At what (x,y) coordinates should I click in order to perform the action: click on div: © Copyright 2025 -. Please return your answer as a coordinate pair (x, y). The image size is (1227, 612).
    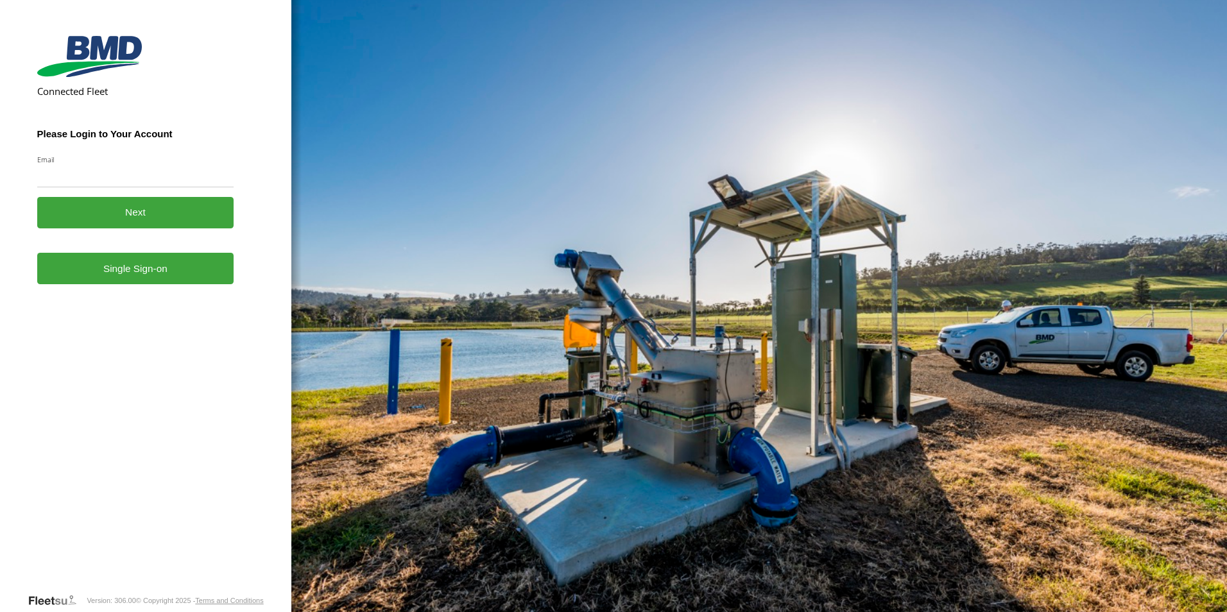
    Looking at the image, I should click on (200, 601).